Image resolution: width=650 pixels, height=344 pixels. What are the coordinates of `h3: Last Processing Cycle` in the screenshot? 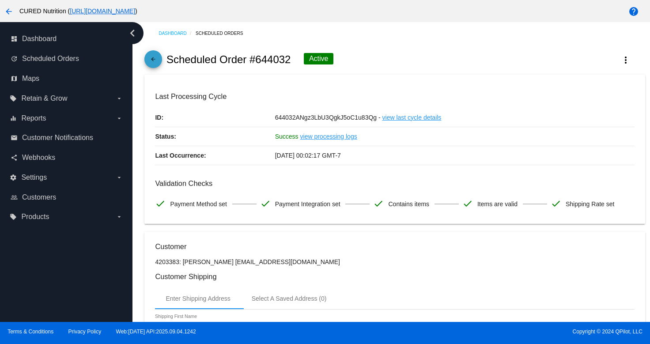 It's located at (394, 96).